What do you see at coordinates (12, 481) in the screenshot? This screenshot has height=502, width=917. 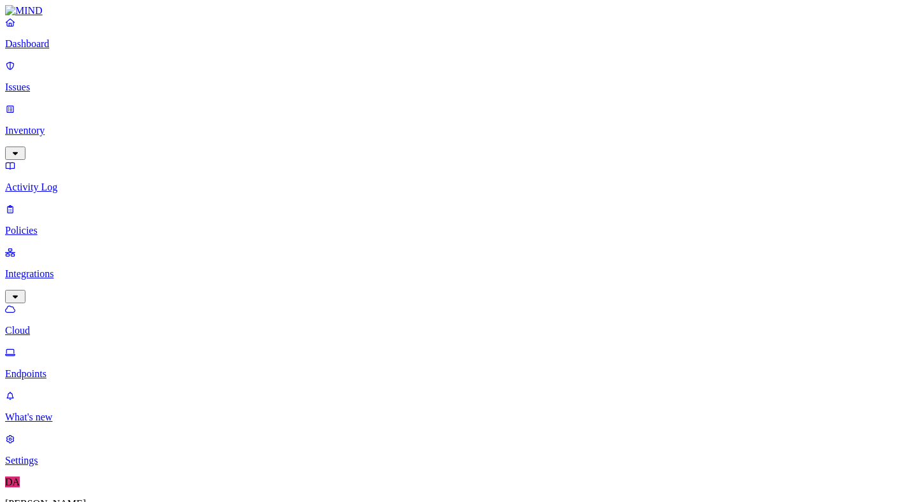 I see `span: DA` at bounding box center [12, 481].